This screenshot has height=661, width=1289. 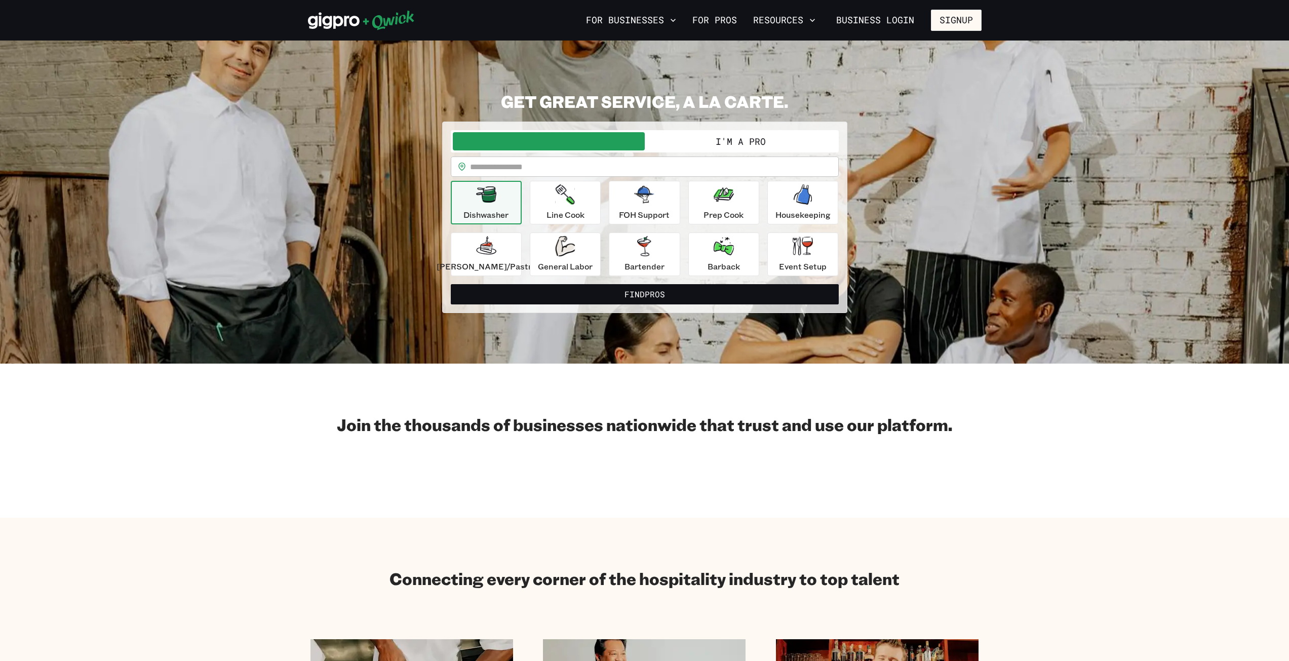 I want to click on button: FindPros, so click(x=645, y=294).